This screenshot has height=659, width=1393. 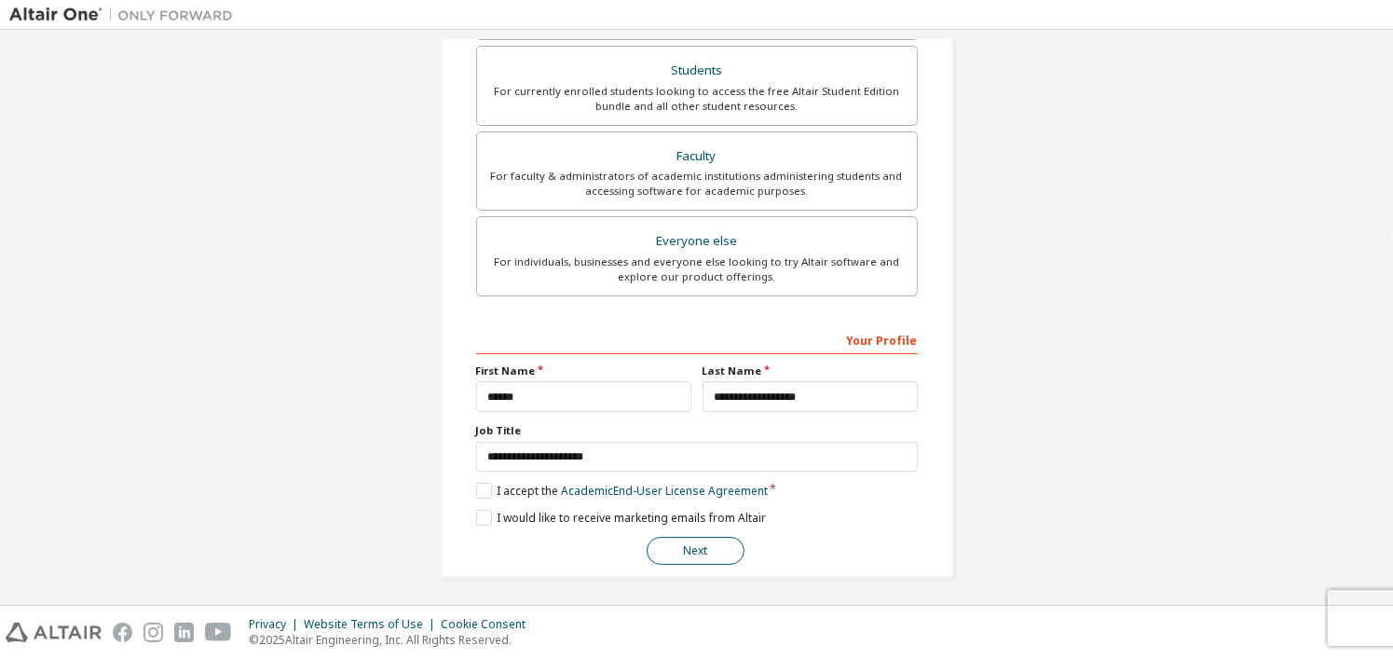 I want to click on label: I accept the, so click(x=621, y=490).